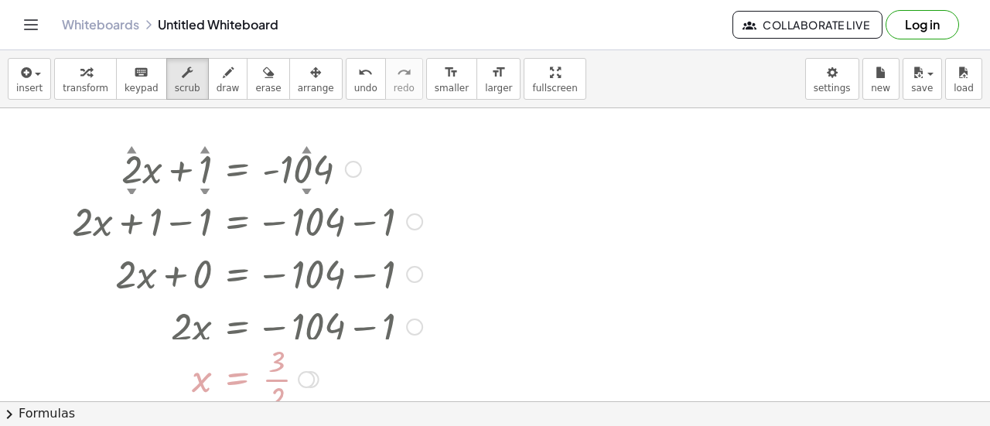  Describe the element at coordinates (101, 25) in the screenshot. I see `a: Whiteboards` at that location.